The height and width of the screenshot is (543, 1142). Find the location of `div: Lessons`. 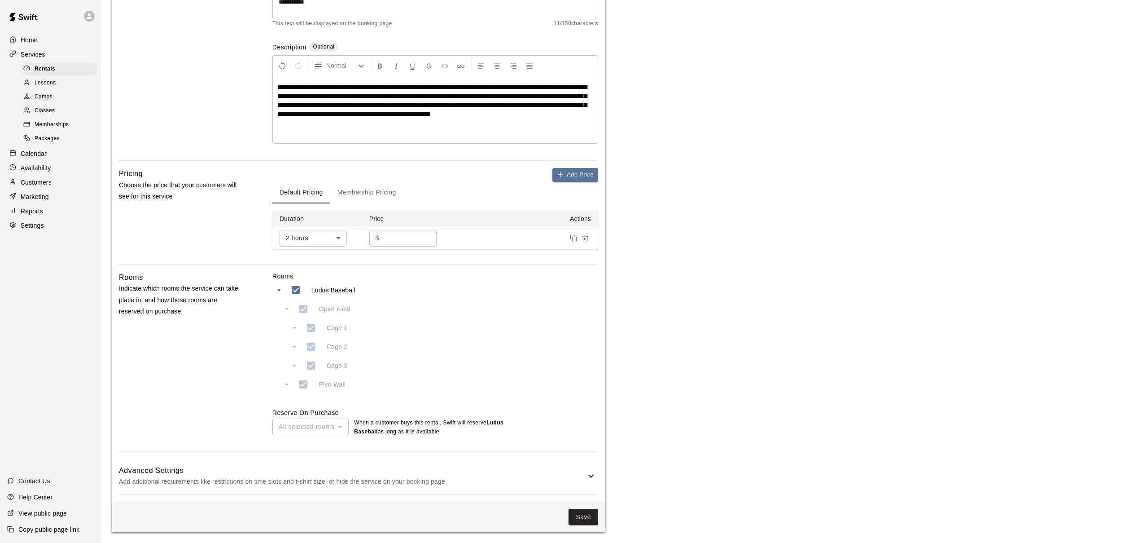

div: Lessons is located at coordinates (59, 83).